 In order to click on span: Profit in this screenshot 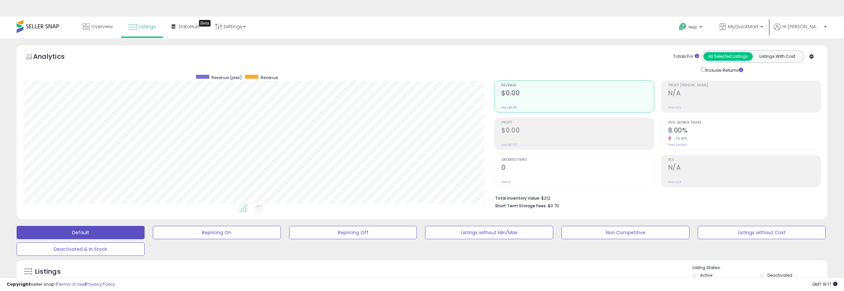, I will do `click(577, 122)`.